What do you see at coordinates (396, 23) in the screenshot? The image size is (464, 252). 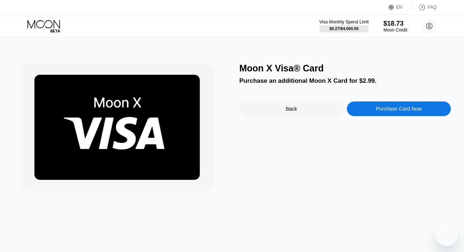 I see `div: $18.73` at bounding box center [396, 23].